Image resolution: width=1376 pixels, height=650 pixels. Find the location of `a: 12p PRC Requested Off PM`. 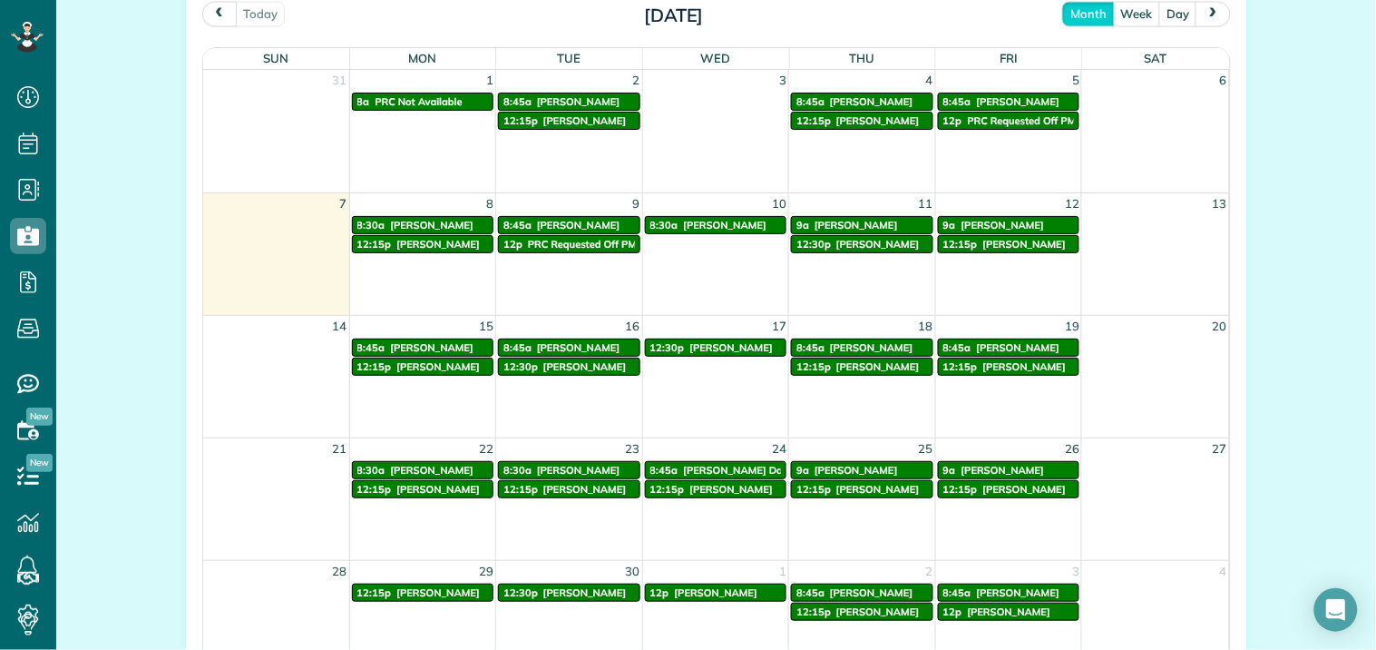

a: 12p PRC Requested Off PM is located at coordinates (1009, 121).